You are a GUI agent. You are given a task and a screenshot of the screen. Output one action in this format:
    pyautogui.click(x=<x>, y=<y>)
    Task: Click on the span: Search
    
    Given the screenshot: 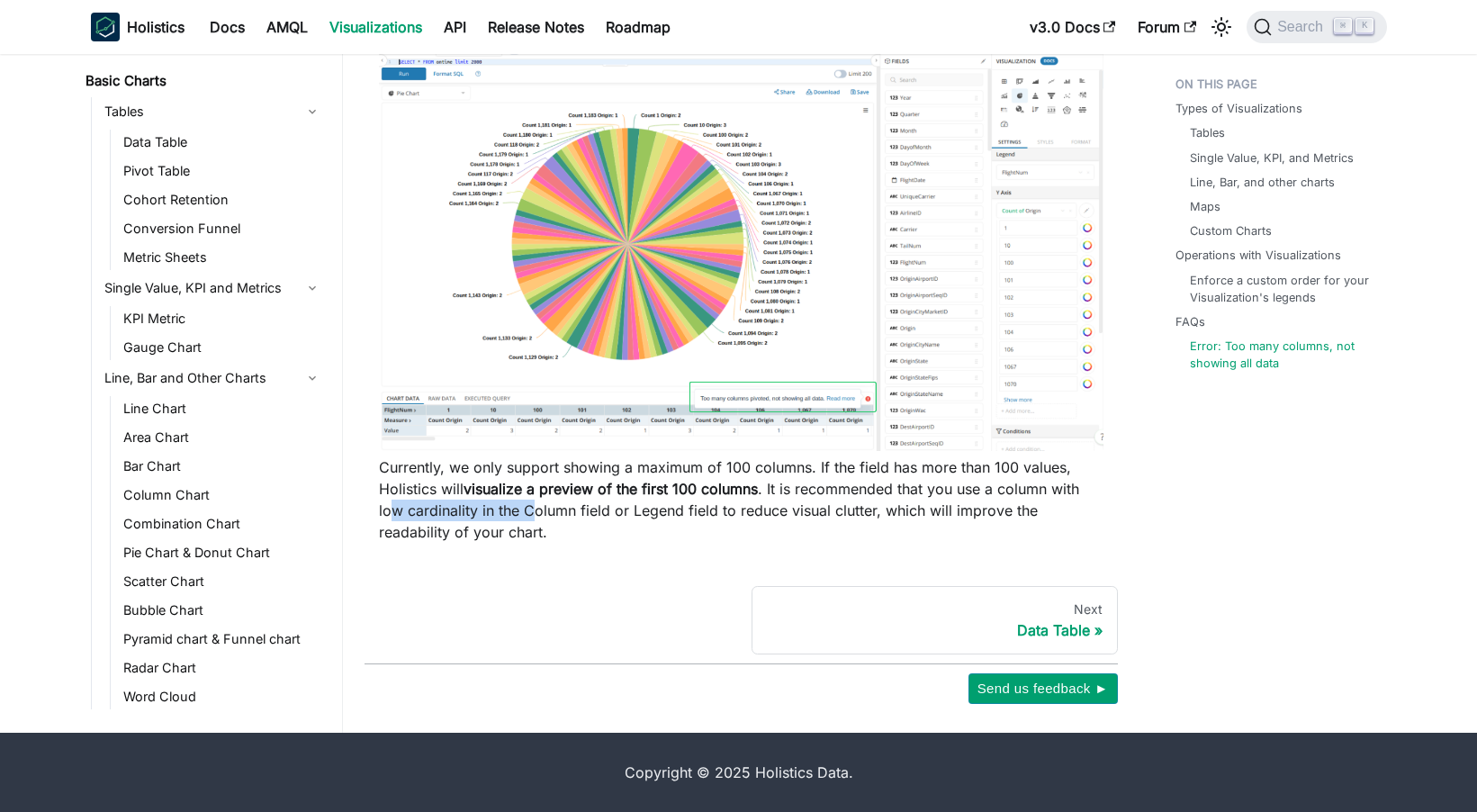 What is the action you would take?
    pyautogui.click(x=1303, y=27)
    